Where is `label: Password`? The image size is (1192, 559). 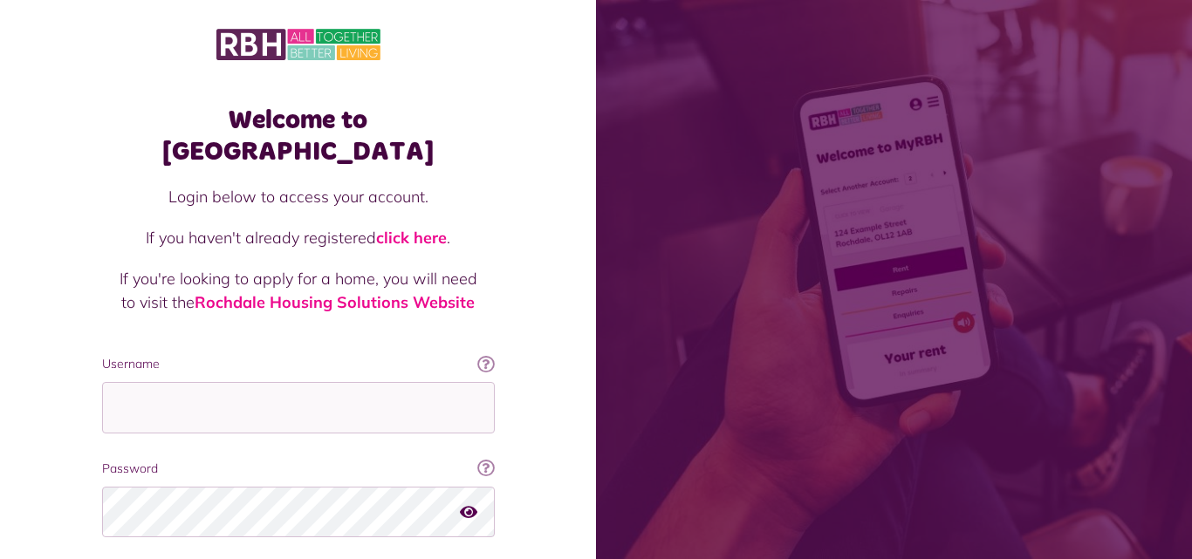 label: Password is located at coordinates (298, 468).